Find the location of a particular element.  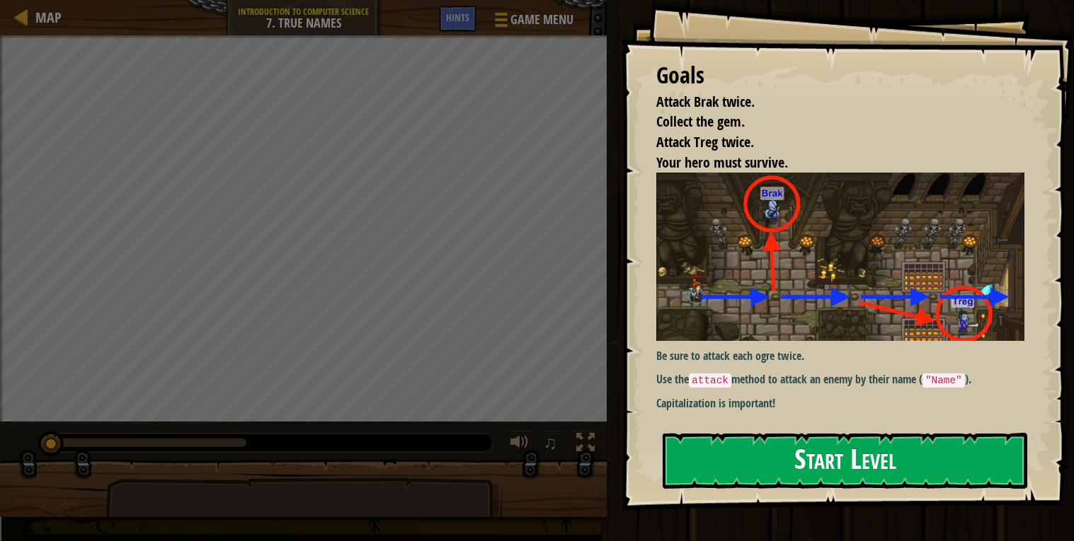

span: Your hero must survive. is located at coordinates (722, 162).